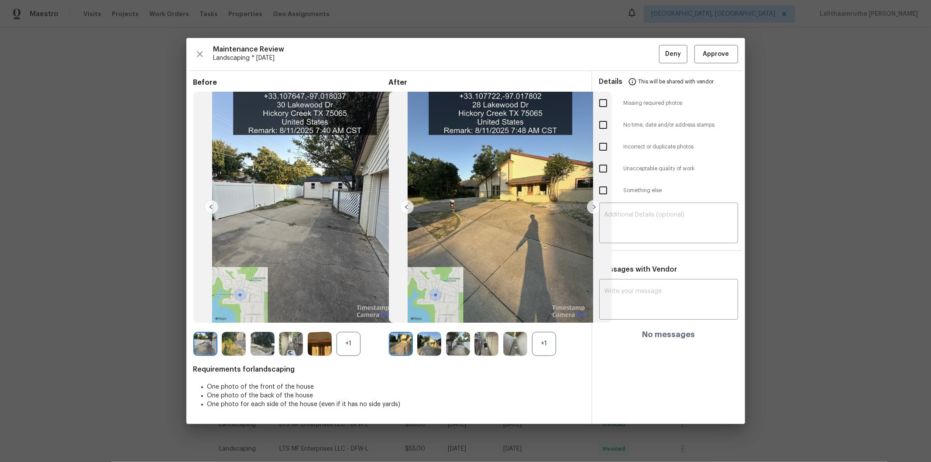 The width and height of the screenshot is (931, 462). I want to click on span: Unacceptable quality of work, so click(681, 168).